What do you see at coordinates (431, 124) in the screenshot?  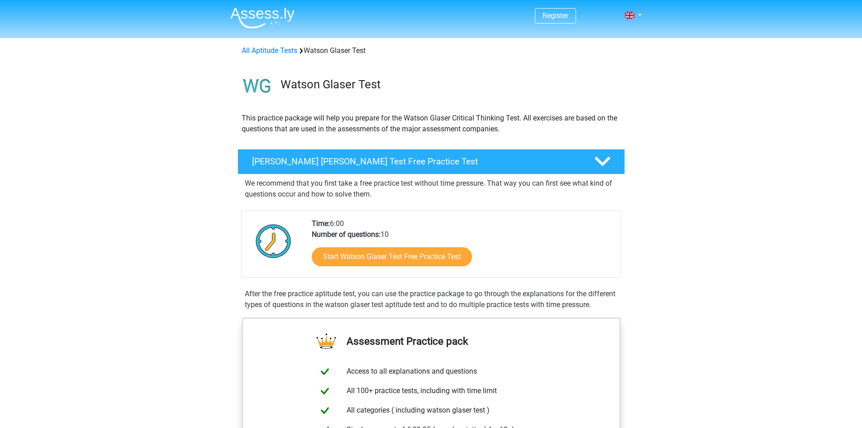 I see `p: This practice package will help you prepare for the Watson Glaser Critical Thinking Test. All exe...` at bounding box center [431, 124].